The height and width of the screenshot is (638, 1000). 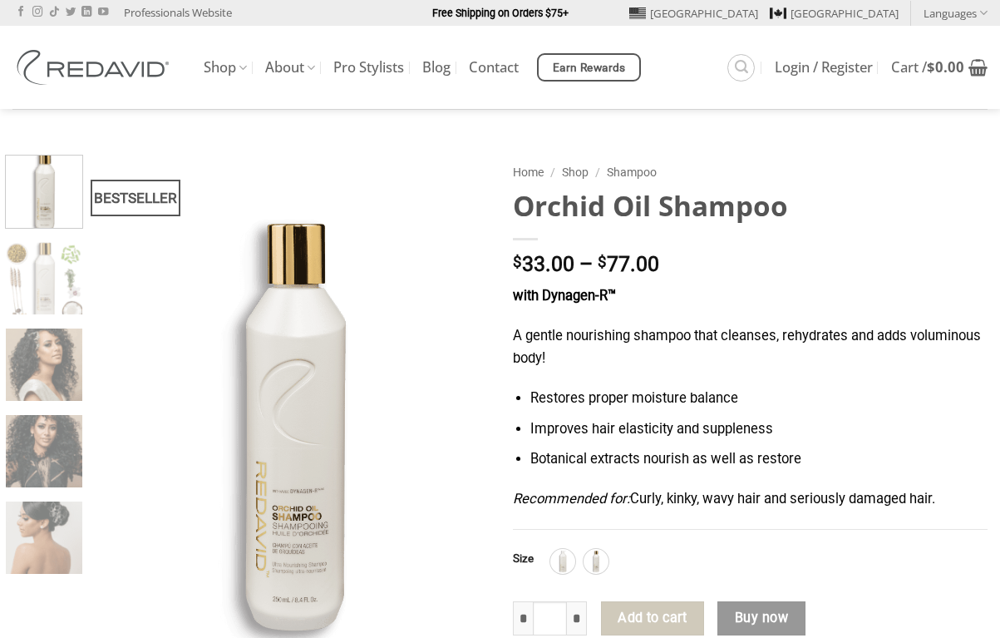 I want to click on li: Restores proper moisture balance, so click(x=759, y=398).